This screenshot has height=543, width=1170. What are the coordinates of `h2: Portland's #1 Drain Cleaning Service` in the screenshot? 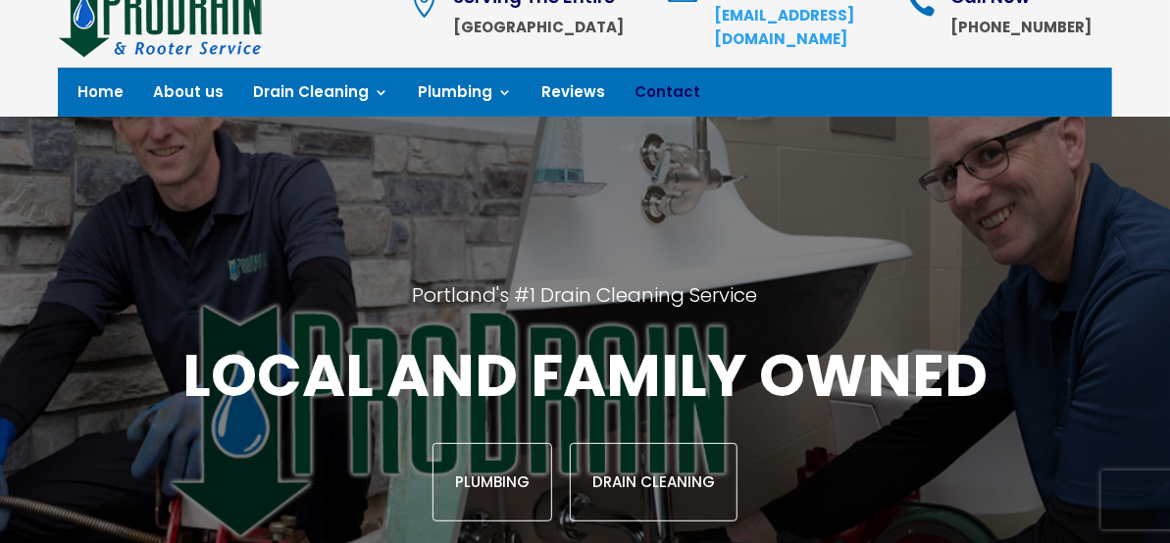 It's located at (585, 310).